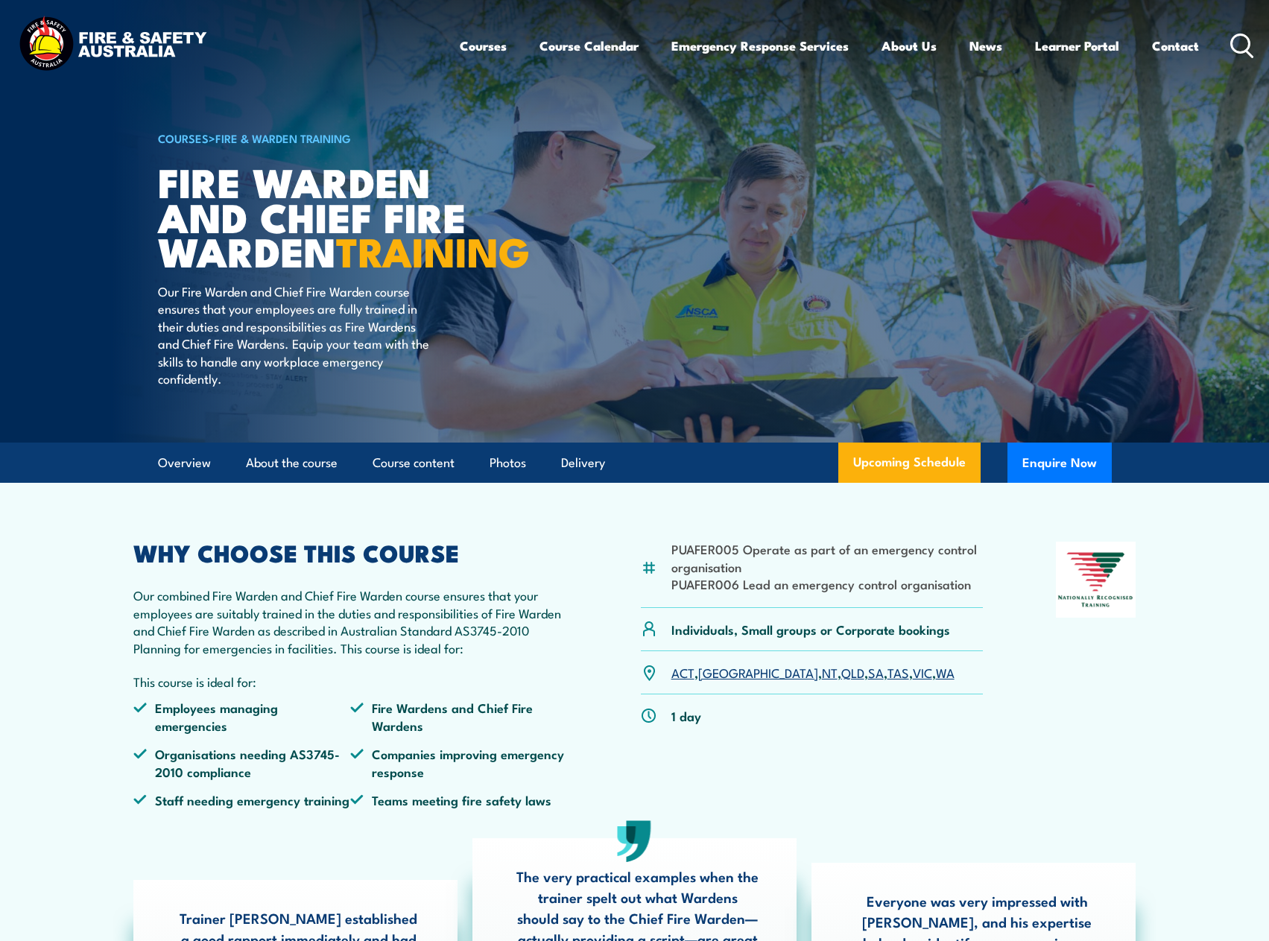  What do you see at coordinates (1060, 463) in the screenshot?
I see `button: Enquire Now` at bounding box center [1060, 463].